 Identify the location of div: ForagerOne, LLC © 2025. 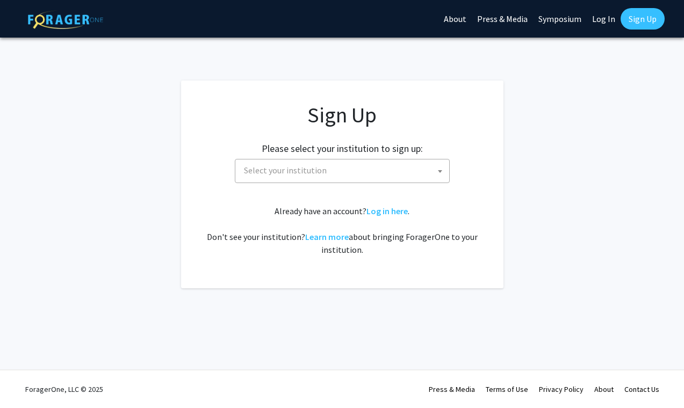
(64, 390).